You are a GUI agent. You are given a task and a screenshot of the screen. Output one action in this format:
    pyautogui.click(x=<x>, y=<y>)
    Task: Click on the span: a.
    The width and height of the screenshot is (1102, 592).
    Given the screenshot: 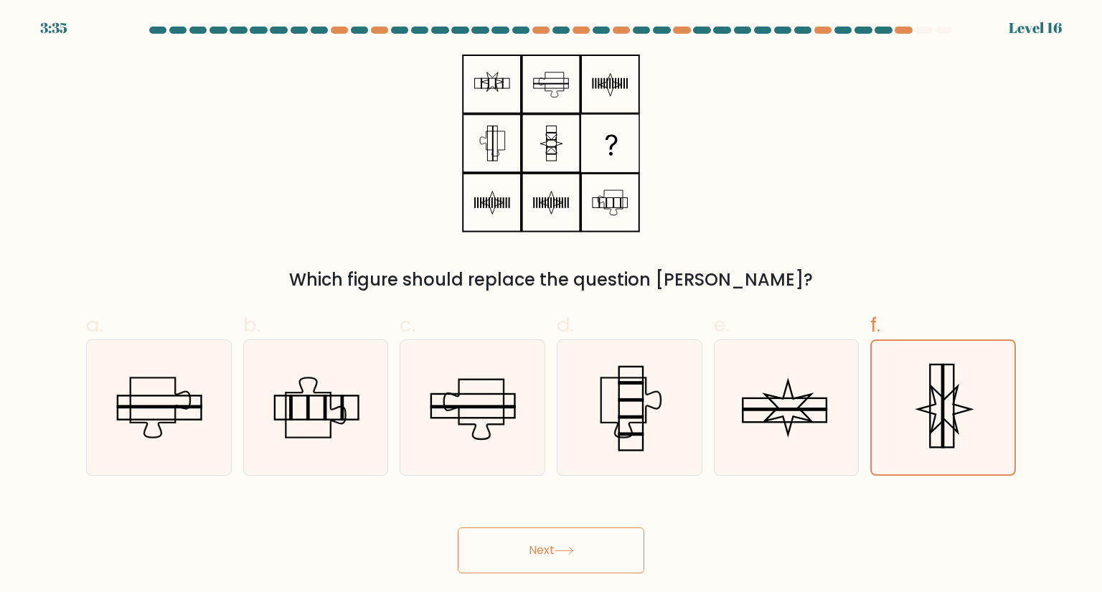 What is the action you would take?
    pyautogui.click(x=95, y=324)
    